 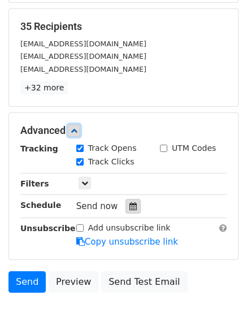 What do you see at coordinates (123, 131) in the screenshot?
I see `h5: Advanced` at bounding box center [123, 131].